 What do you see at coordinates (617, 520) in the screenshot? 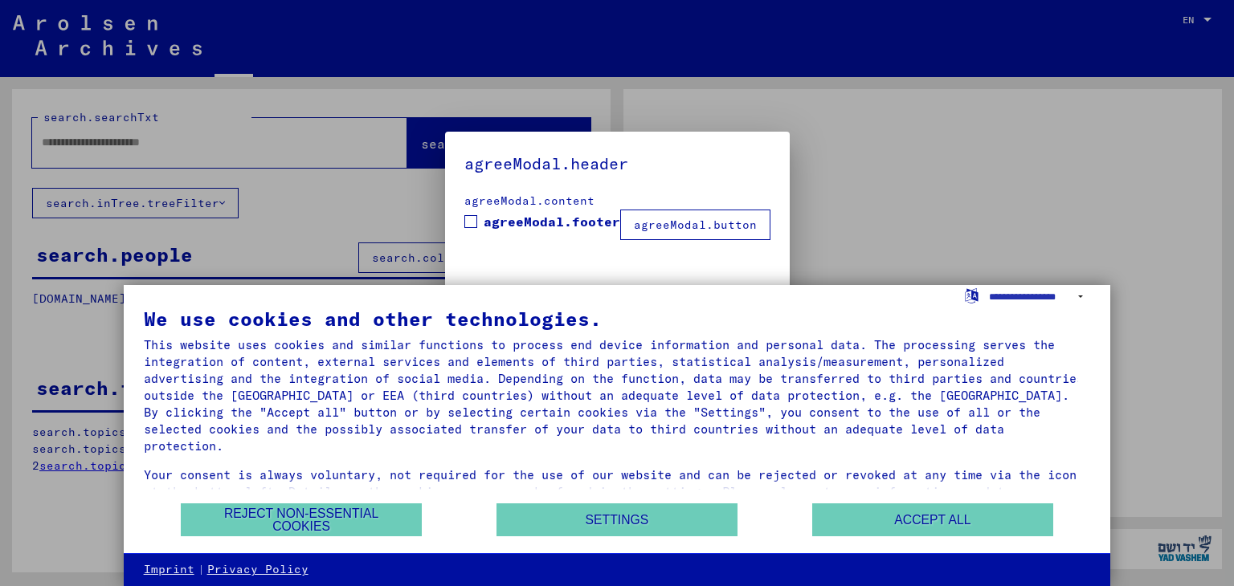
I see `button: Settings` at bounding box center [617, 520].